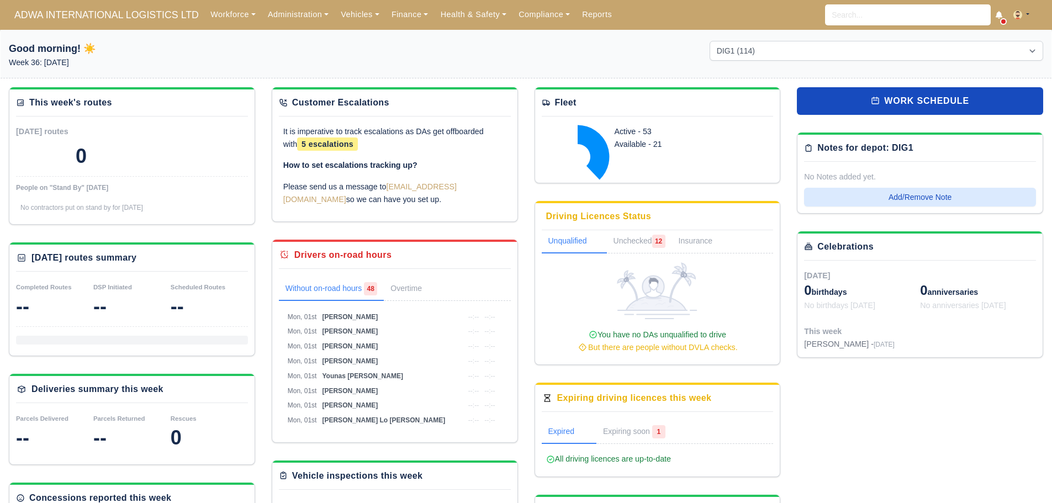  I want to click on span: 5 escalations, so click(327, 144).